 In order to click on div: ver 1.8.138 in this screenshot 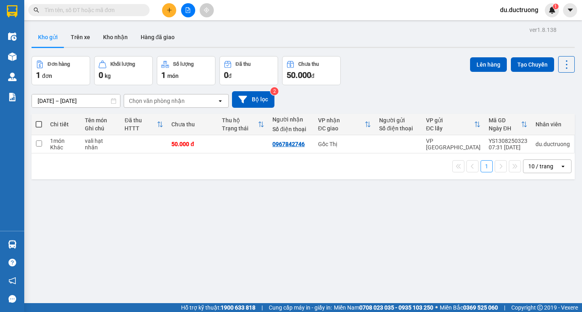, I will do `click(543, 30)`.